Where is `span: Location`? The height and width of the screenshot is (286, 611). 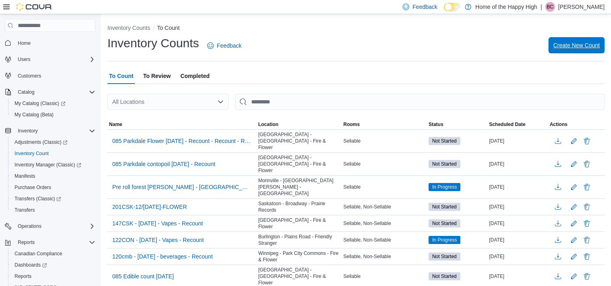 span: Location is located at coordinates (268, 124).